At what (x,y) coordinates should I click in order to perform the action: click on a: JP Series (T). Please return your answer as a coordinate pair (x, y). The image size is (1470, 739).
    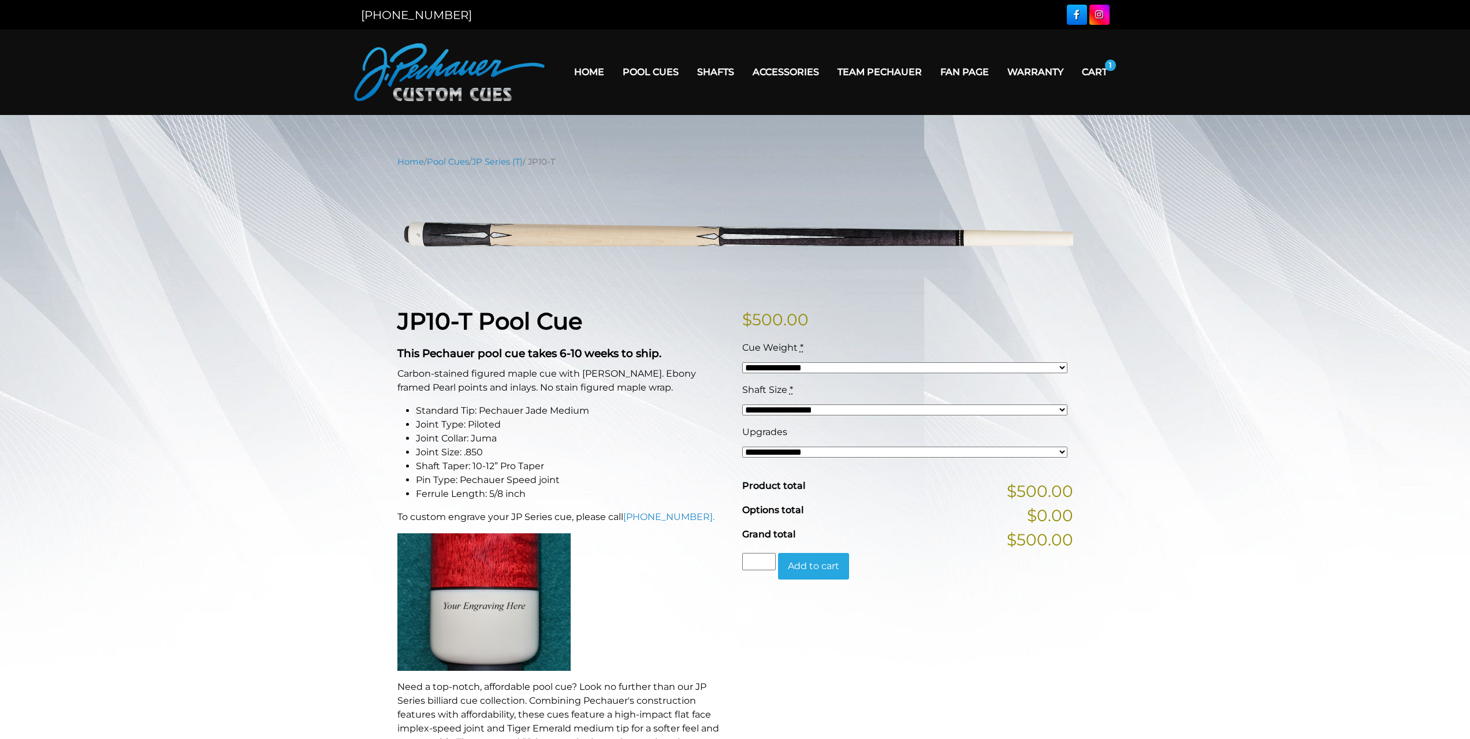
    Looking at the image, I should click on (497, 162).